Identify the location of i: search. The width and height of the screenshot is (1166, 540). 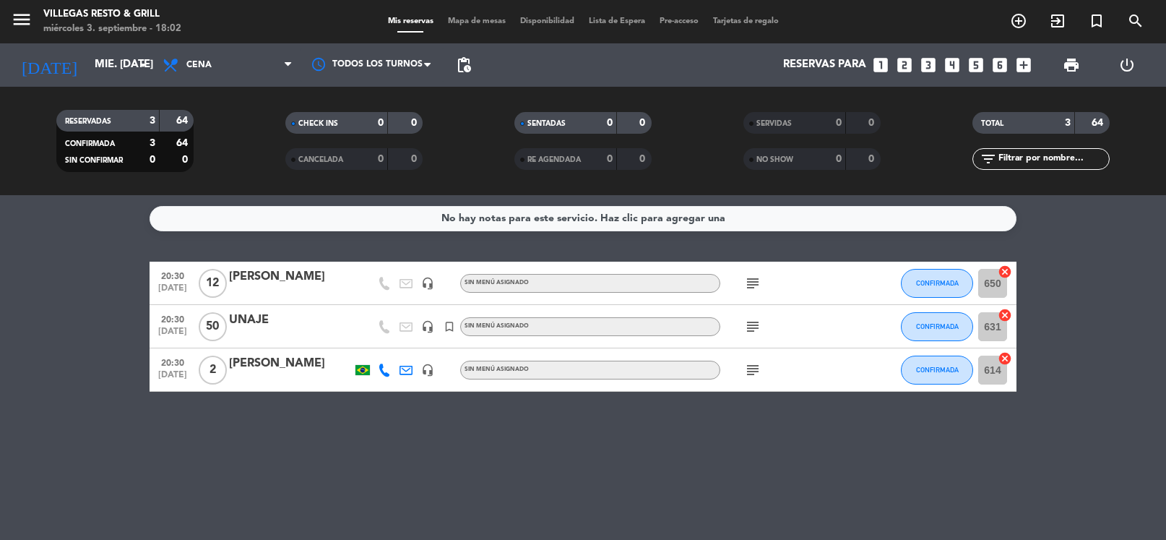
(1136, 21).